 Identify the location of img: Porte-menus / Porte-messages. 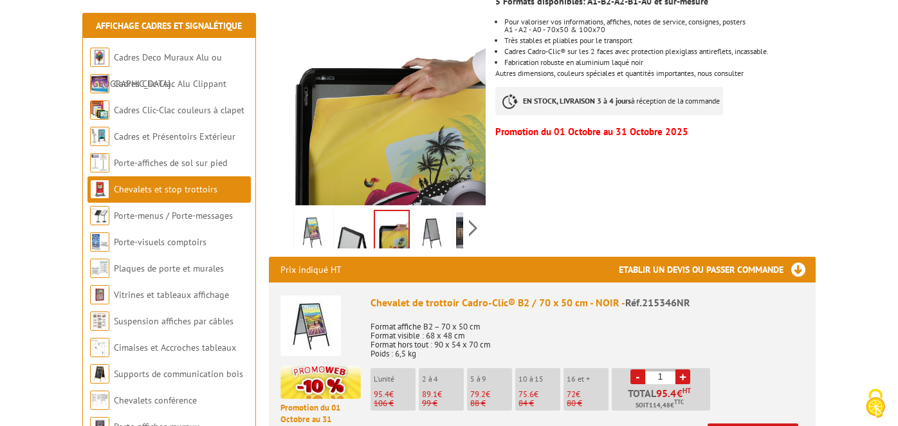
(100, 215).